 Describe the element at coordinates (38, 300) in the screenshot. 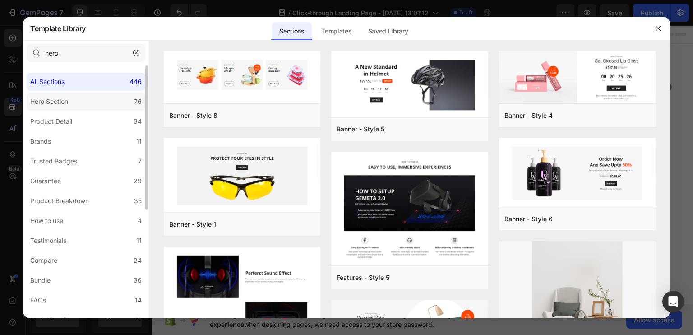

I see `div: FAQs` at that location.